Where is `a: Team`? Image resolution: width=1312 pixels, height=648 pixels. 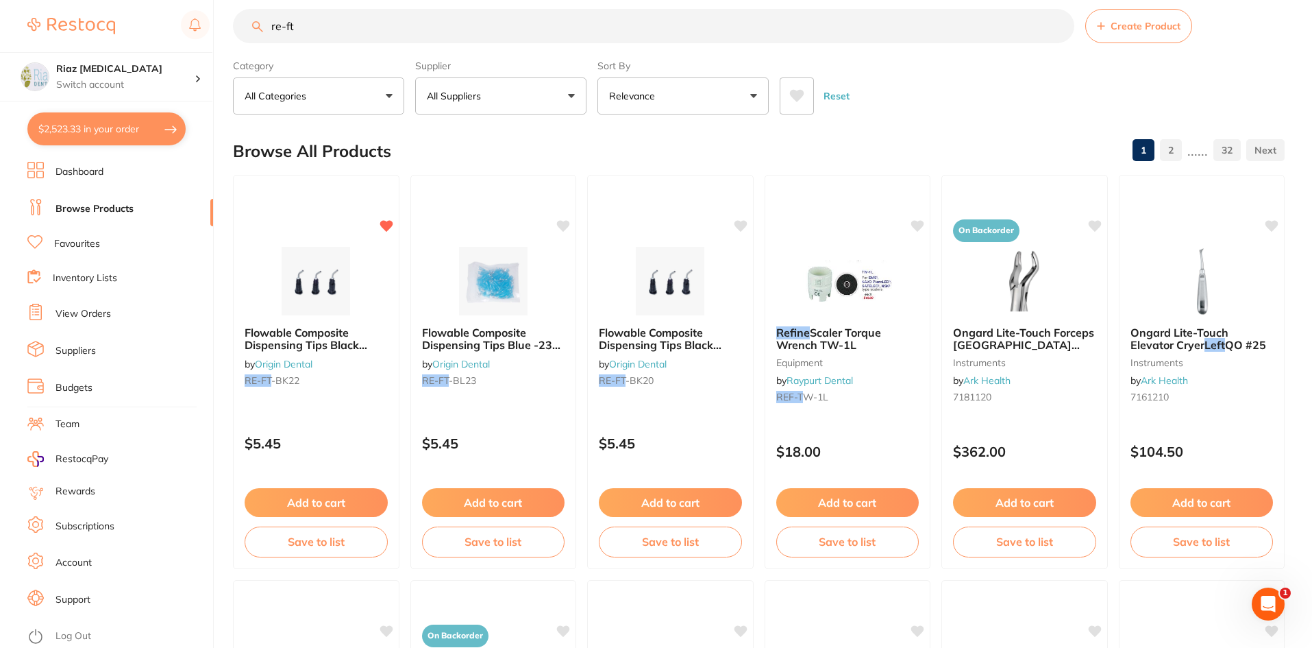
a: Team is located at coordinates (67, 424).